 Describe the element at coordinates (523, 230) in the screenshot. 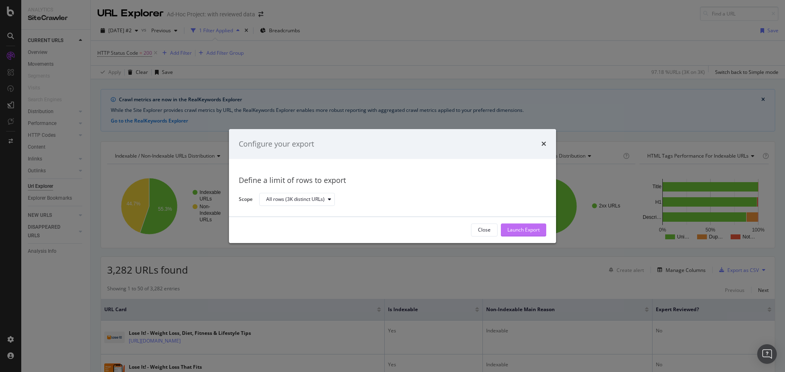

I see `button: Launch Export` at that location.